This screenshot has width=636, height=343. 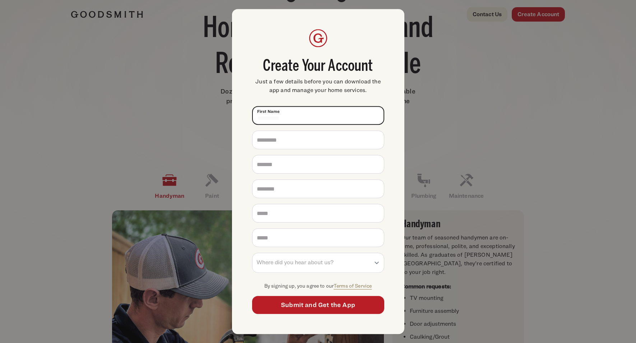 I want to click on span: First Name, so click(x=268, y=111).